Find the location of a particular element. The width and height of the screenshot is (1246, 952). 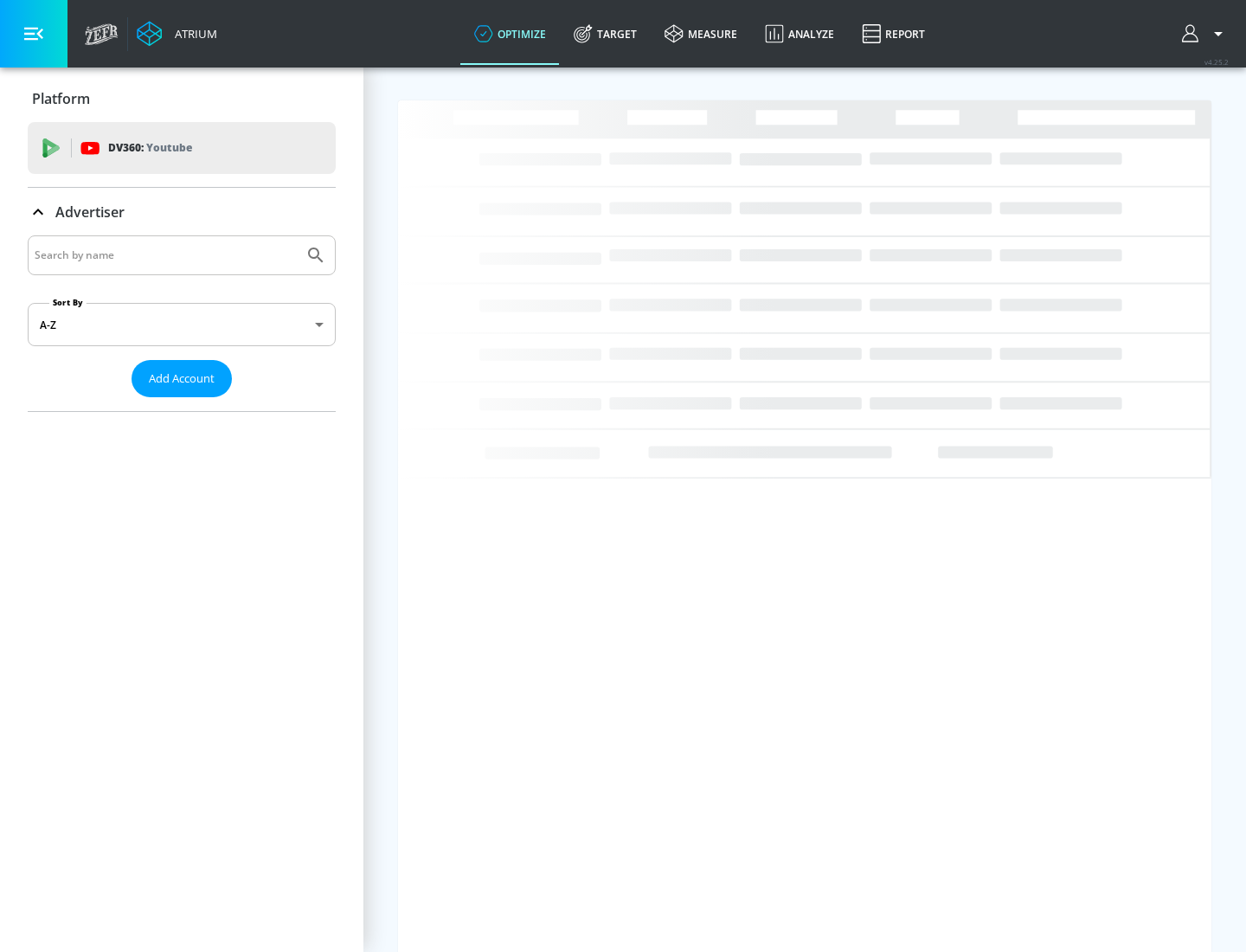

p: Youtube is located at coordinates (169, 148).